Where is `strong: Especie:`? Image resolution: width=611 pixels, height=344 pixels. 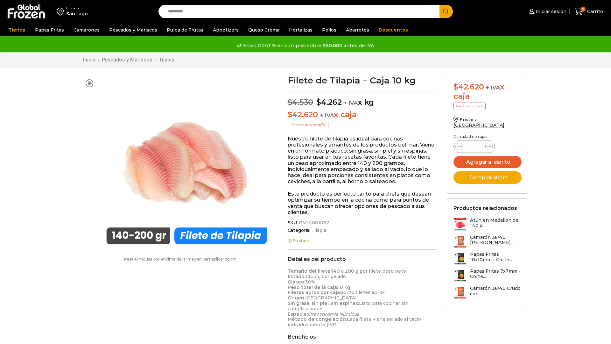 strong: Especie: is located at coordinates (297, 314).